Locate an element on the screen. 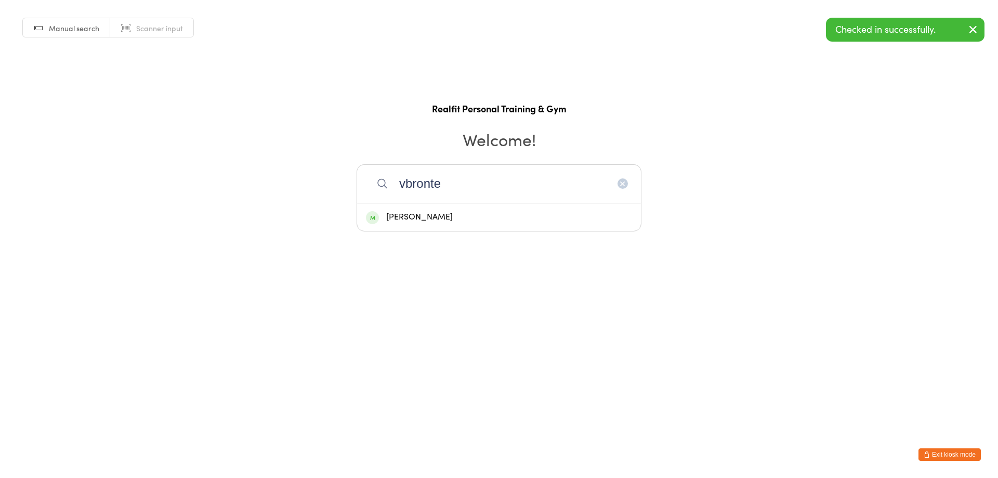 The height and width of the screenshot is (478, 998). h2: Welcome! is located at coordinates (499, 139).